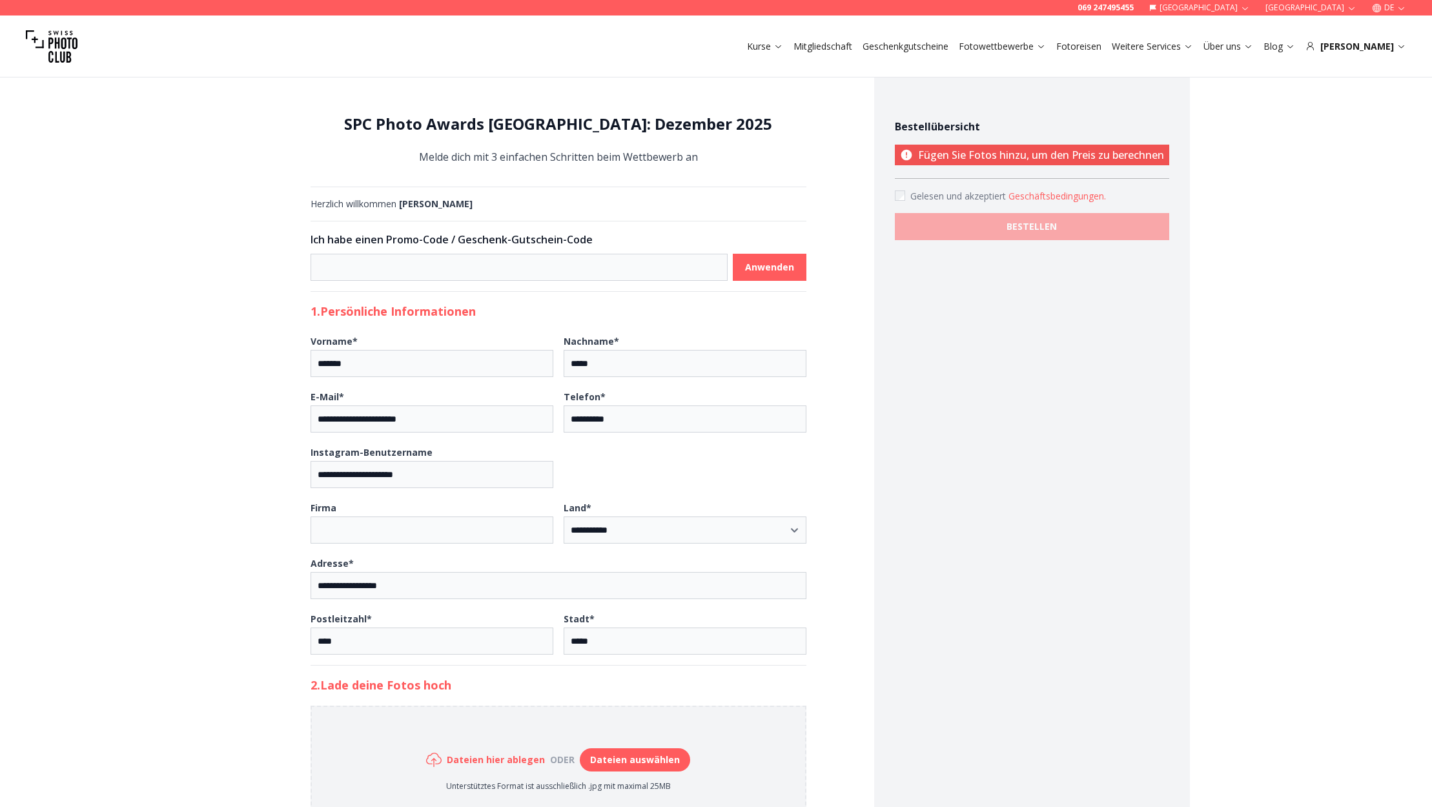 This screenshot has height=807, width=1432. I want to click on div: Herzlich willkommen, so click(558, 204).